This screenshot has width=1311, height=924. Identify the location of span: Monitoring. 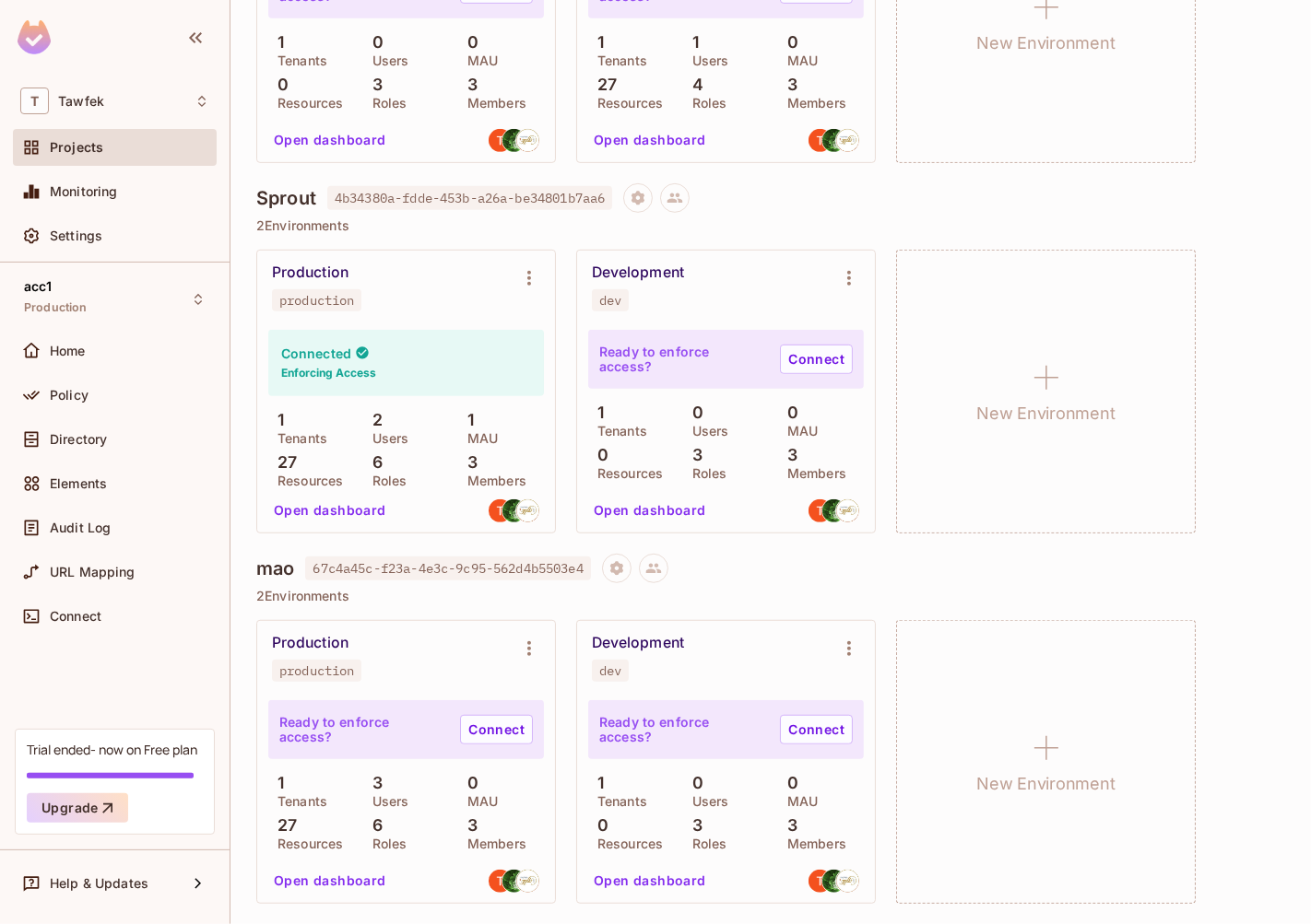
(84, 191).